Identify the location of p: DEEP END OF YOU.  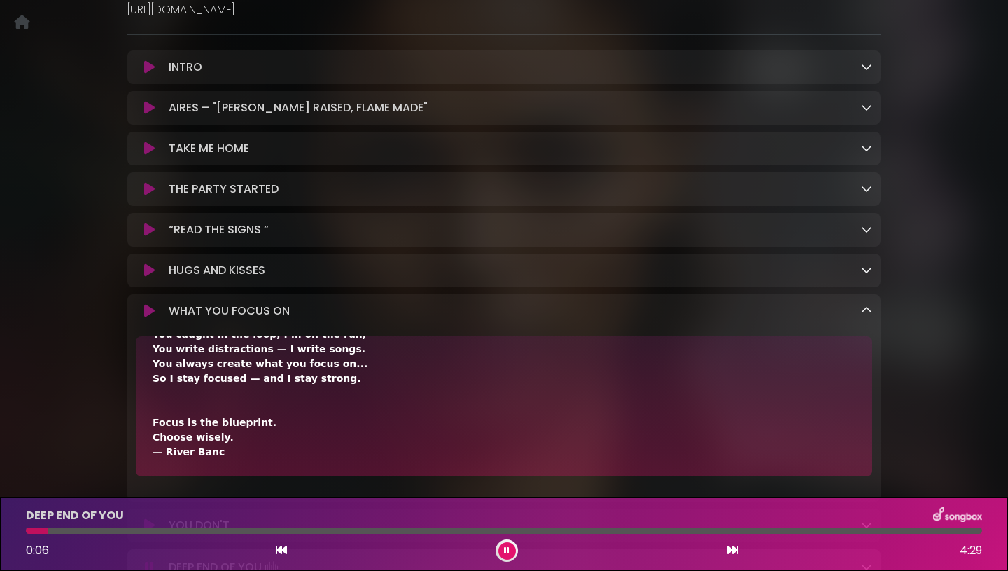
(75, 515).